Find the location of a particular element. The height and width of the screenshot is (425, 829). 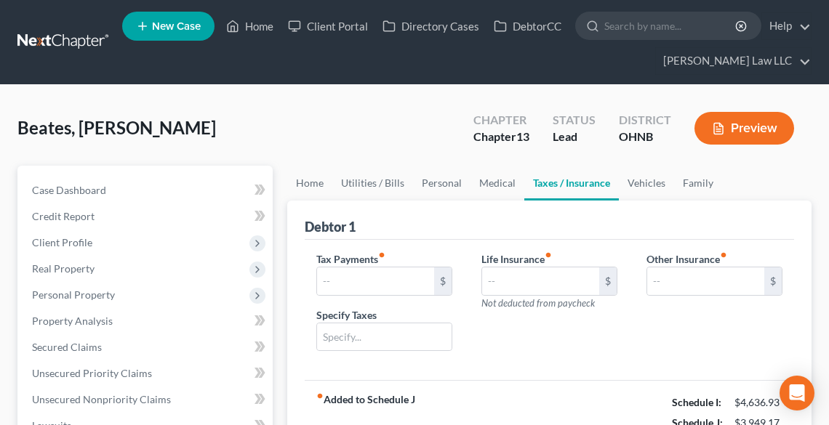

span: Personal Property is located at coordinates (73, 294).